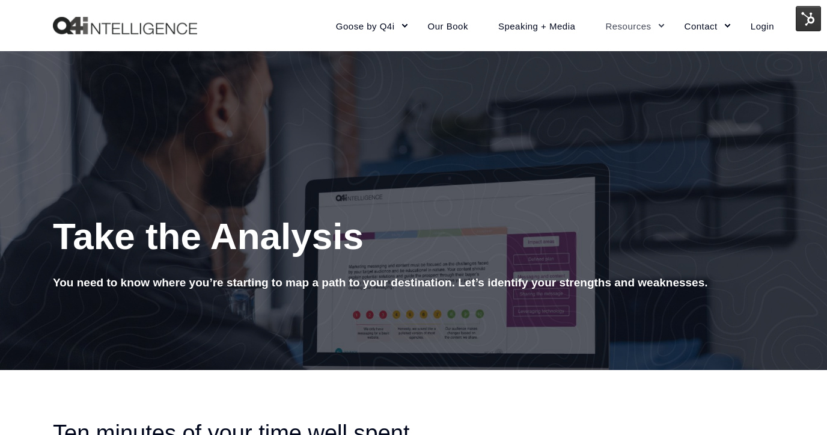  I want to click on span: You need to know where you’re starting to map a path to your destination. Let’s identify your str..., so click(381, 282).